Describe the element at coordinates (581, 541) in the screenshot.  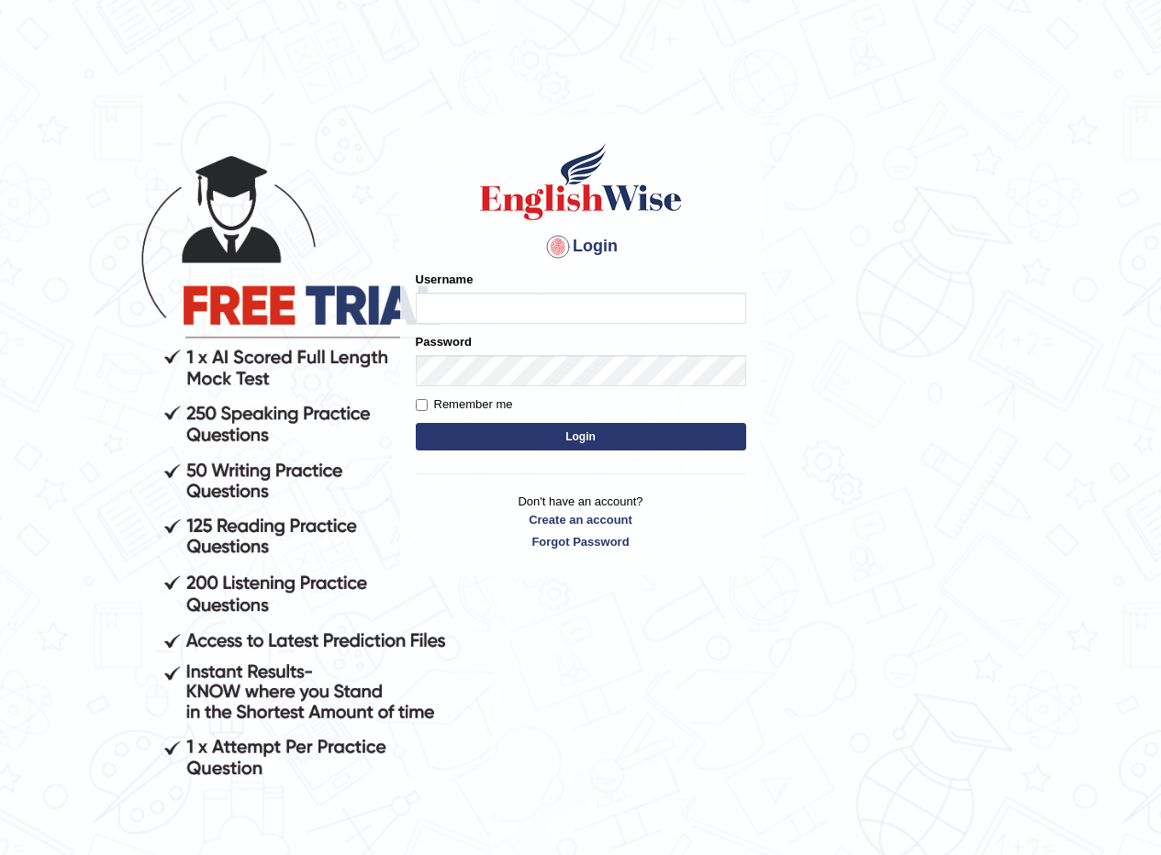
I see `a: Forgot Password` at that location.